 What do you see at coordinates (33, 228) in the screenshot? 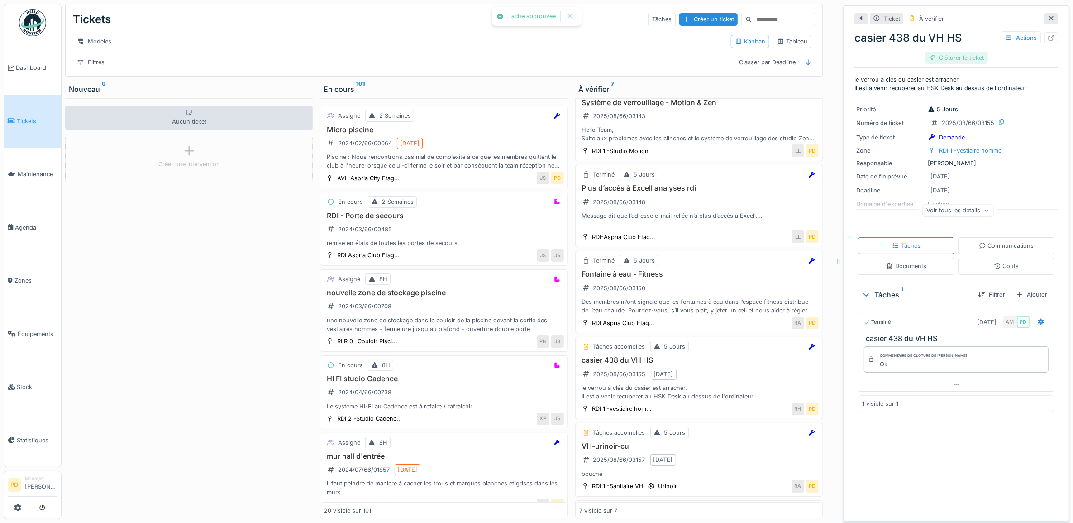
I see `a: Agenda` at bounding box center [33, 228].